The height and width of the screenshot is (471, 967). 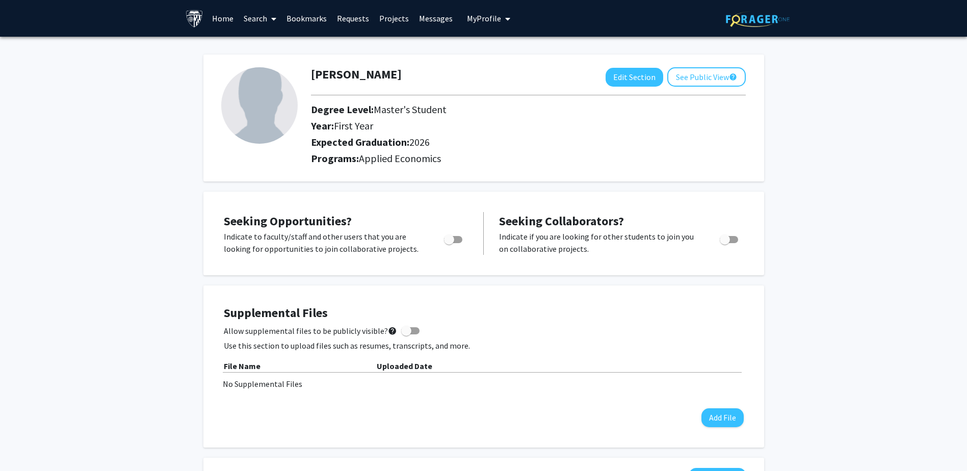 I want to click on h2: Degree Level:, so click(x=484, y=110).